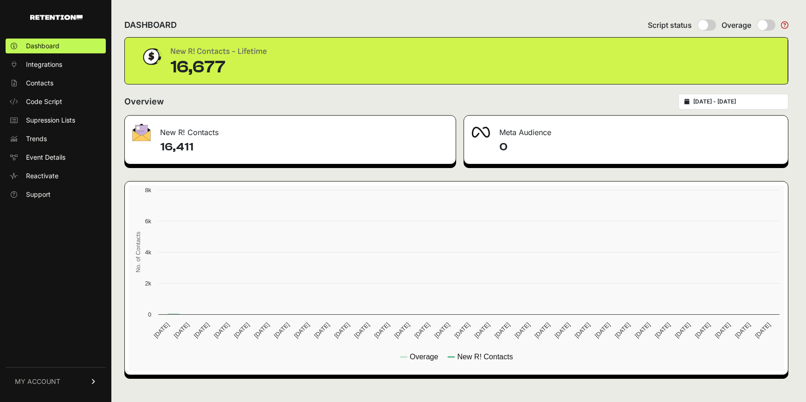 Image resolution: width=806 pixels, height=402 pixels. I want to click on text: 2k, so click(148, 283).